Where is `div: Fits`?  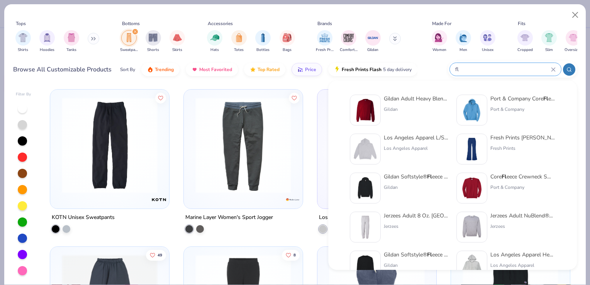 div: Fits is located at coordinates (522, 24).